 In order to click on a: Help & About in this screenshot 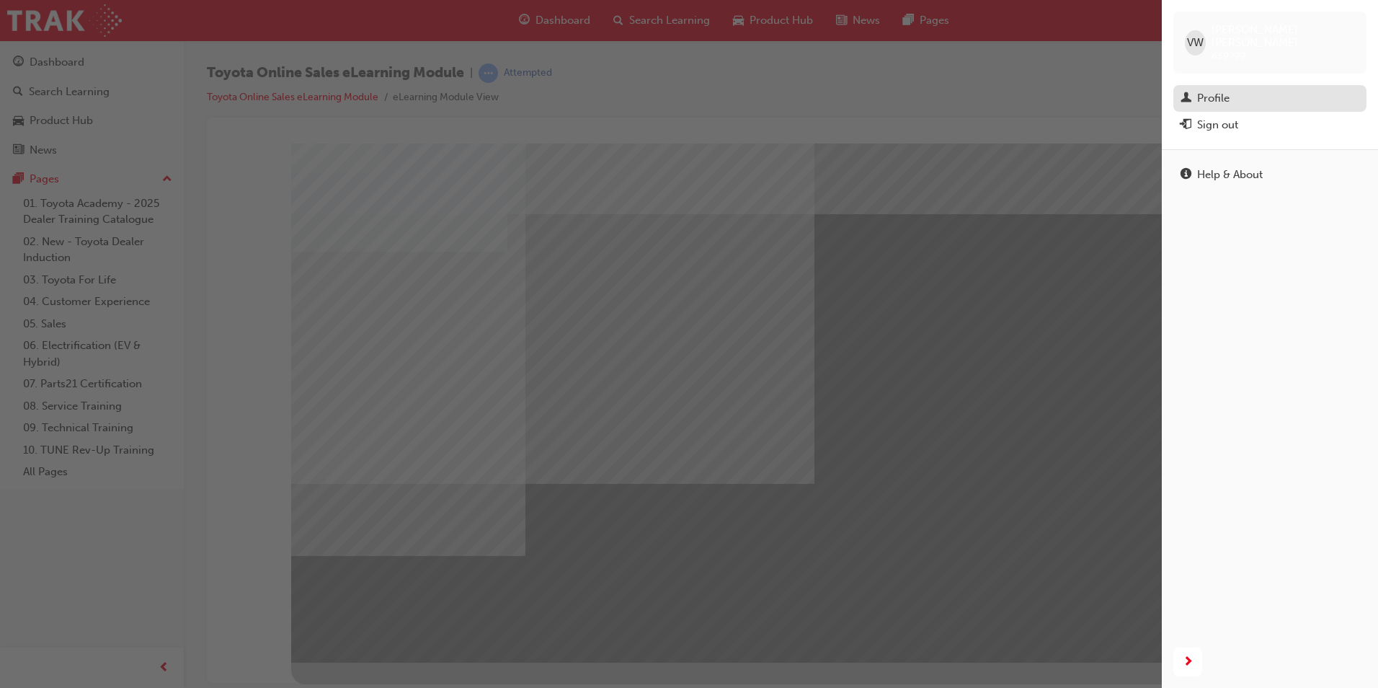, I will do `click(1270, 174)`.